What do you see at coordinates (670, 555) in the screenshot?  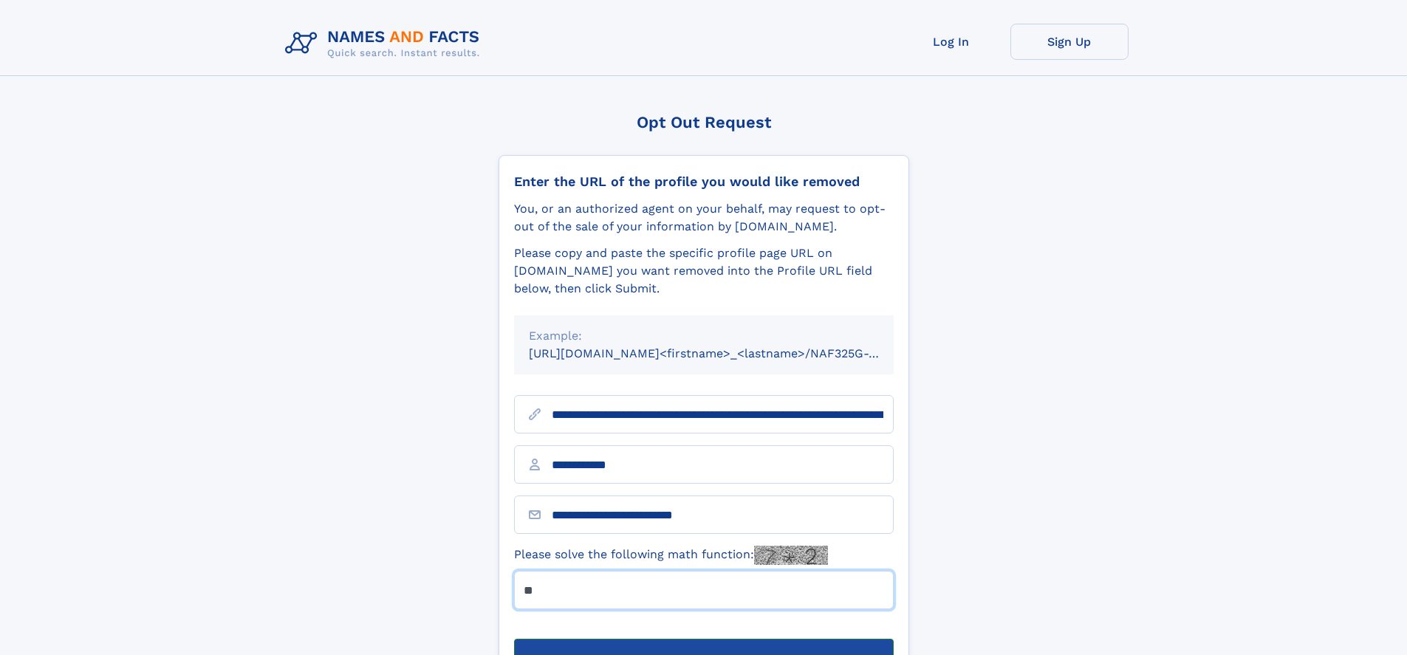 I see `label: Please solve the following math function:` at bounding box center [670, 555].